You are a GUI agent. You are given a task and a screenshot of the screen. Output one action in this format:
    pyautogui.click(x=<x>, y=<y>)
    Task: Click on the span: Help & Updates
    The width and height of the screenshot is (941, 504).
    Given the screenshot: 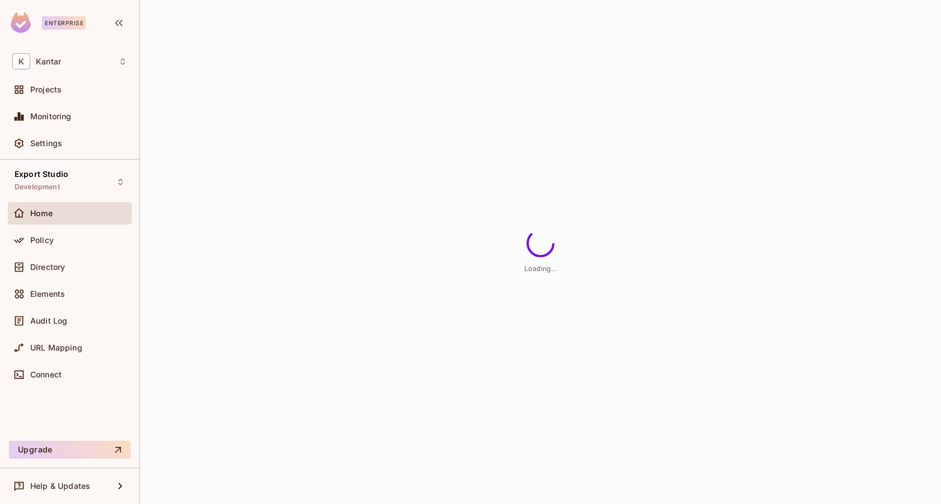 What is the action you would take?
    pyautogui.click(x=60, y=486)
    